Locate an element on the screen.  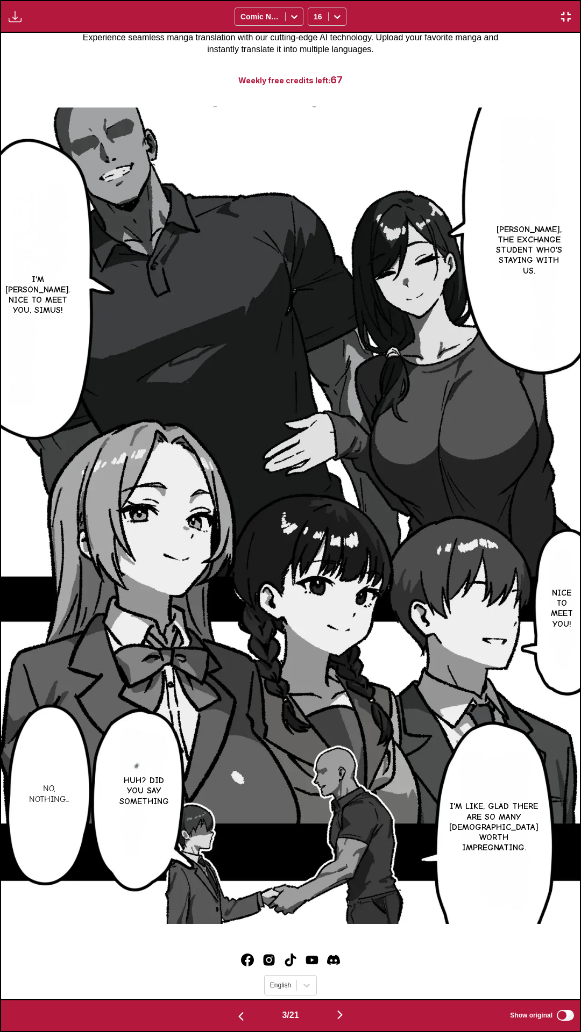
p: Nice to meet you! is located at coordinates (561, 609).